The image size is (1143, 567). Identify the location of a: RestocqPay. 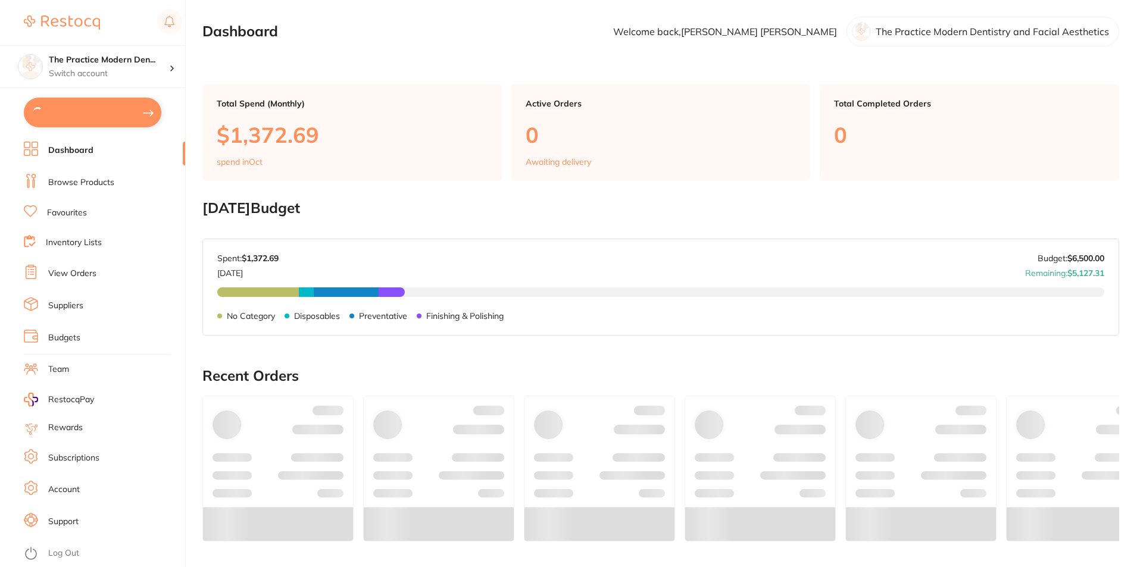
(59, 399).